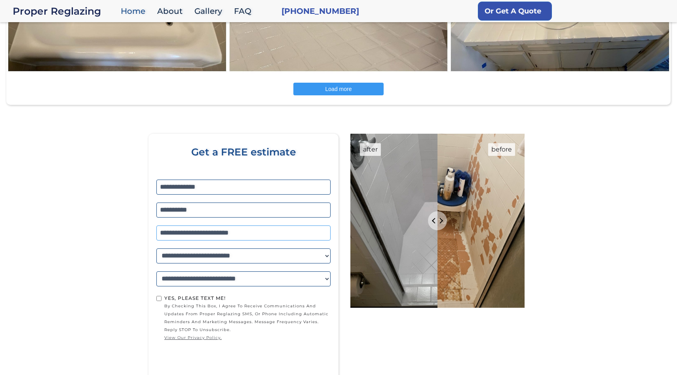 Image resolution: width=677 pixels, height=375 pixels. What do you see at coordinates (245, 11) in the screenshot?
I see `a: FAQ` at bounding box center [245, 11].